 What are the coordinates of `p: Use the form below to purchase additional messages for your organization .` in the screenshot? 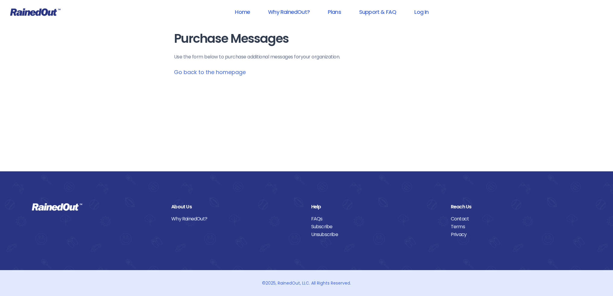 It's located at (307, 57).